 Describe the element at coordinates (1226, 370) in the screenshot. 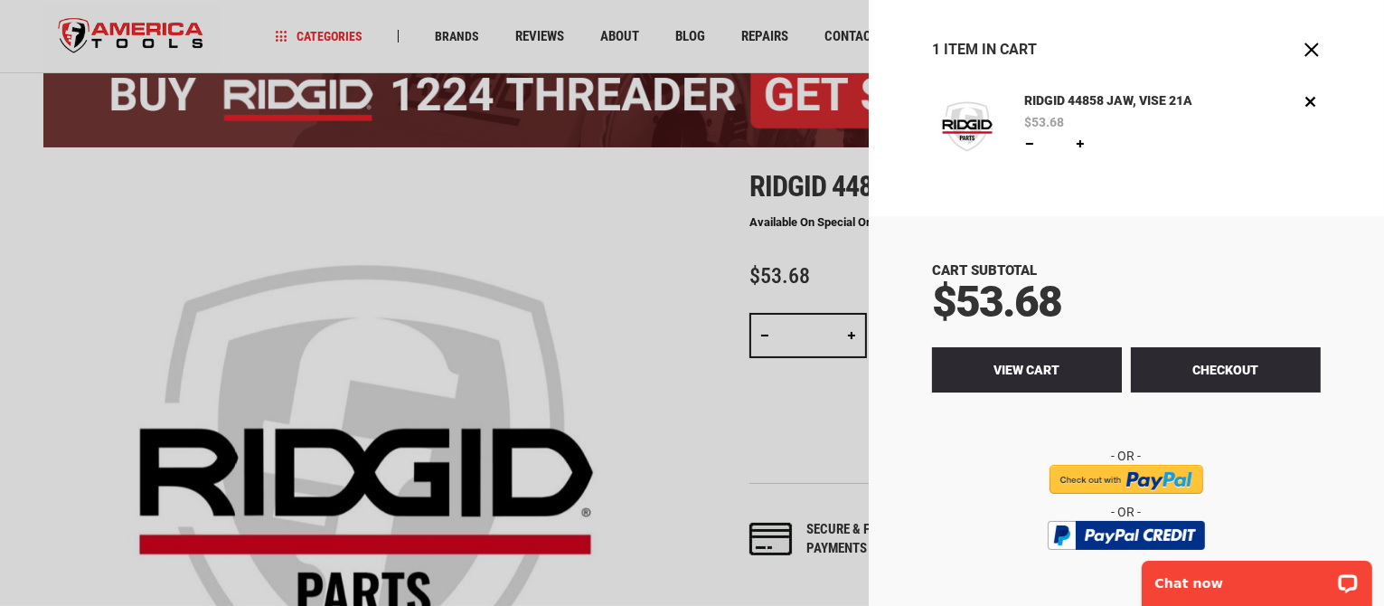

I see `button: Checkout` at that location.